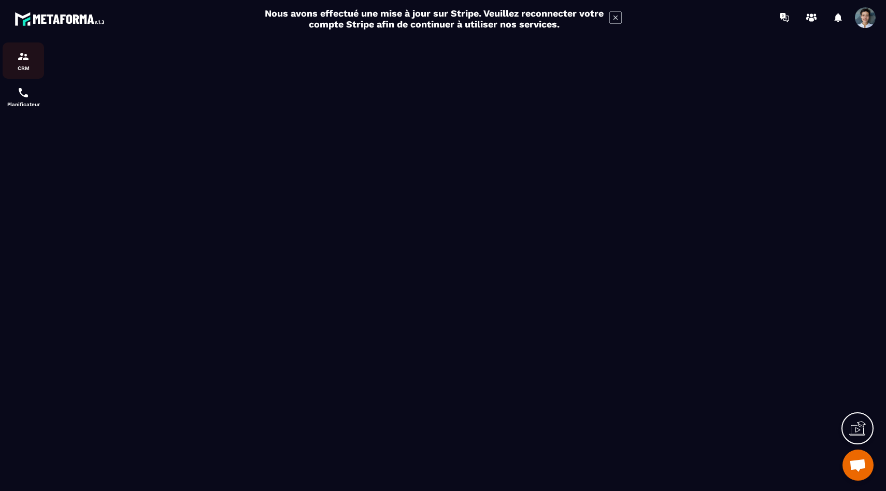 This screenshot has width=886, height=491. I want to click on a: schedulerschedulerPlanificateur, so click(23, 97).